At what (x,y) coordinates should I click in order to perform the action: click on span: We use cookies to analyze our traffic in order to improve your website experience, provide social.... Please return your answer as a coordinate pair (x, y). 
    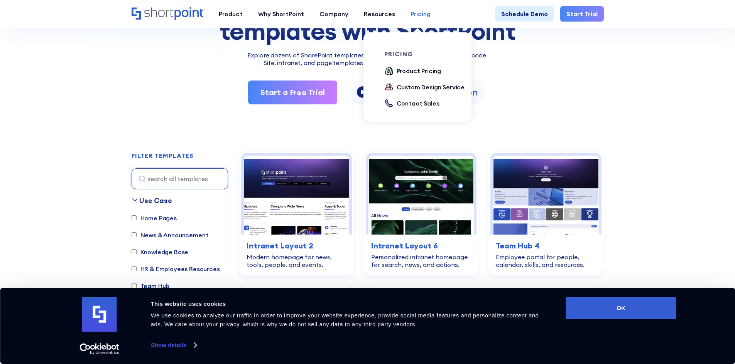
    Looking at the image, I should click on (345, 320).